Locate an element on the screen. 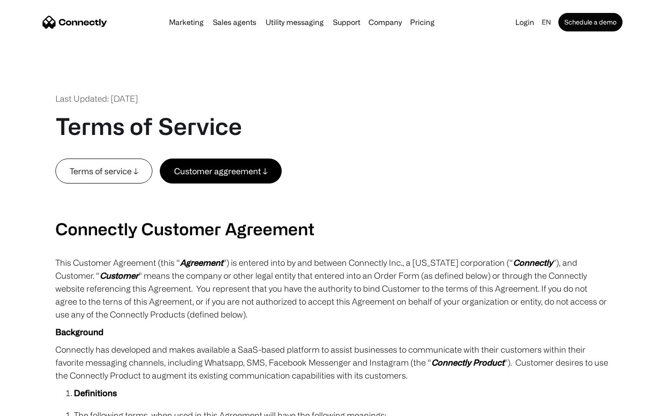 This screenshot has height=416, width=665. a: Schedule a demo is located at coordinates (590, 22).